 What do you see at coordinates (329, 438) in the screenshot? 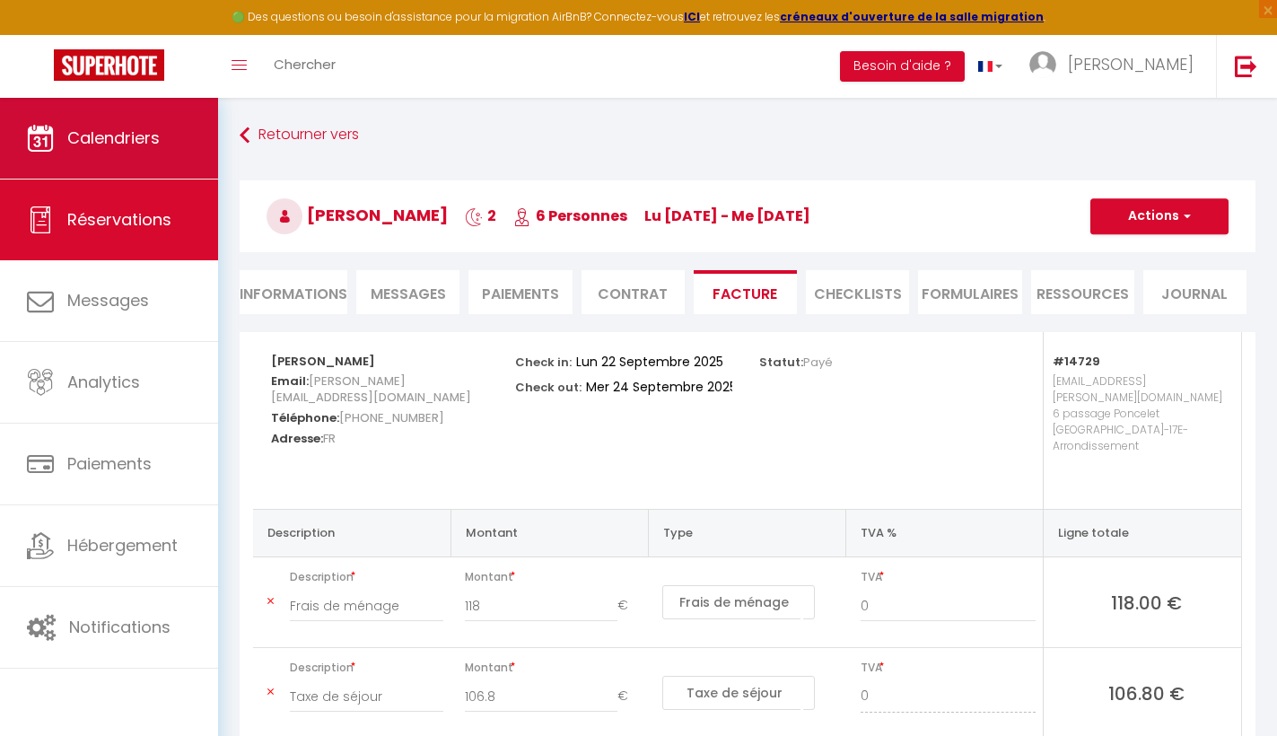
I see `span: FR` at bounding box center [329, 438].